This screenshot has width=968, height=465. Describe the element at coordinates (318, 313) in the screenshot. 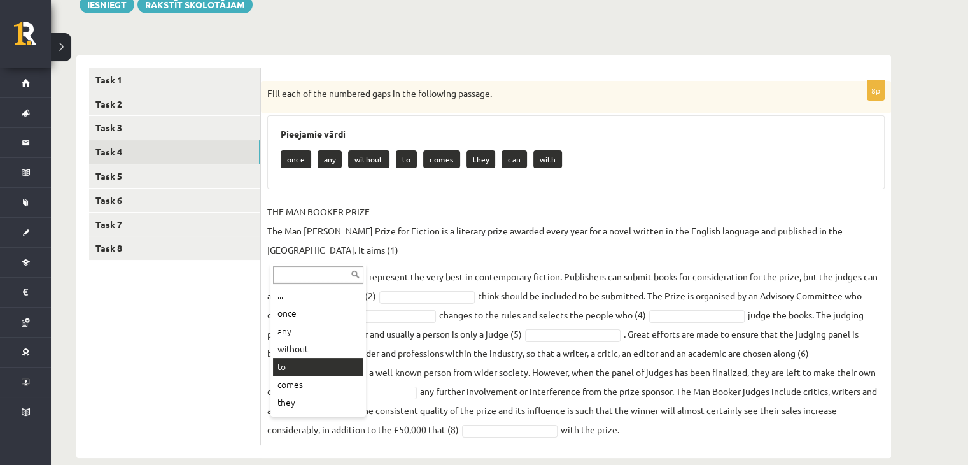

I see `div: once` at that location.